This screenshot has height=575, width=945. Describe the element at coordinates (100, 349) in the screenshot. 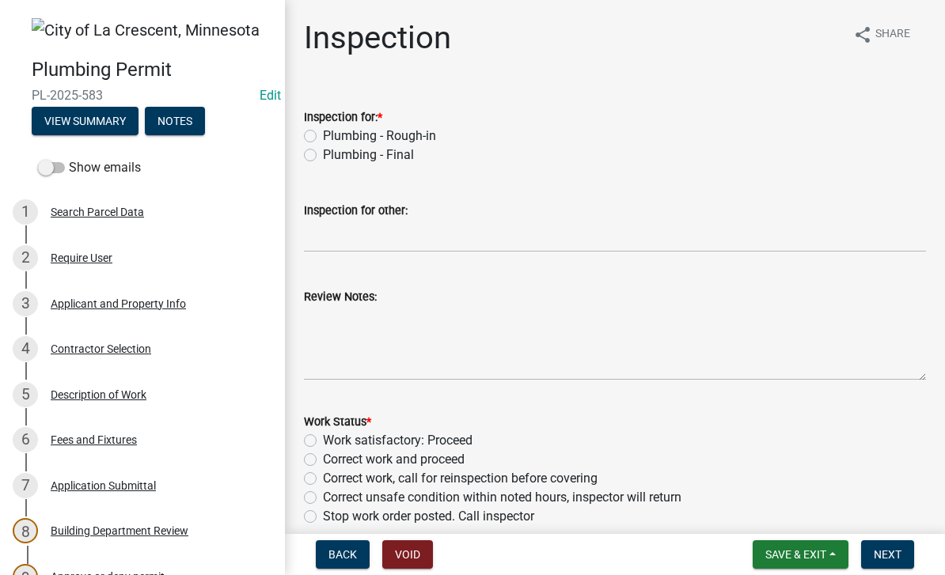

I see `div: Contractor Selection` at that location.